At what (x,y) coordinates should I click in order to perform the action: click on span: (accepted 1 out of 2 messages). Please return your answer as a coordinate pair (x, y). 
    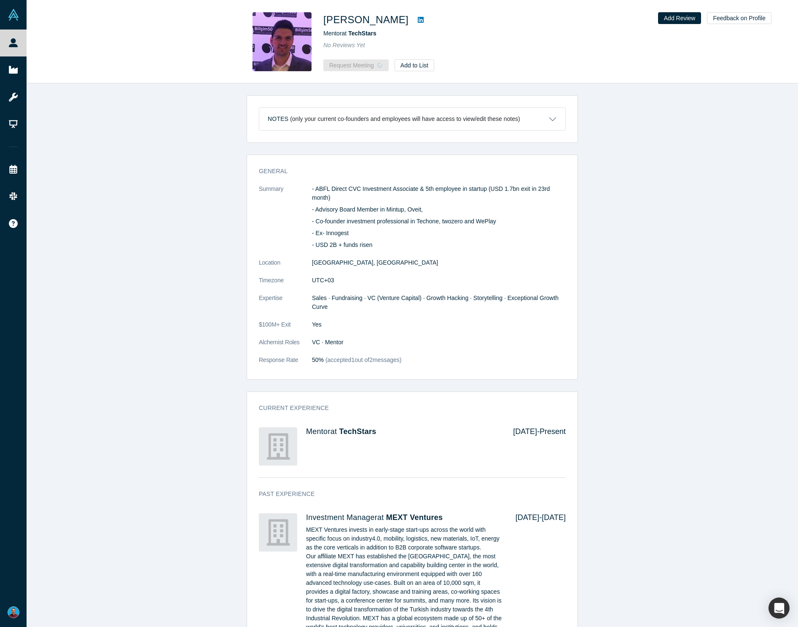
    Looking at the image, I should click on (363, 360).